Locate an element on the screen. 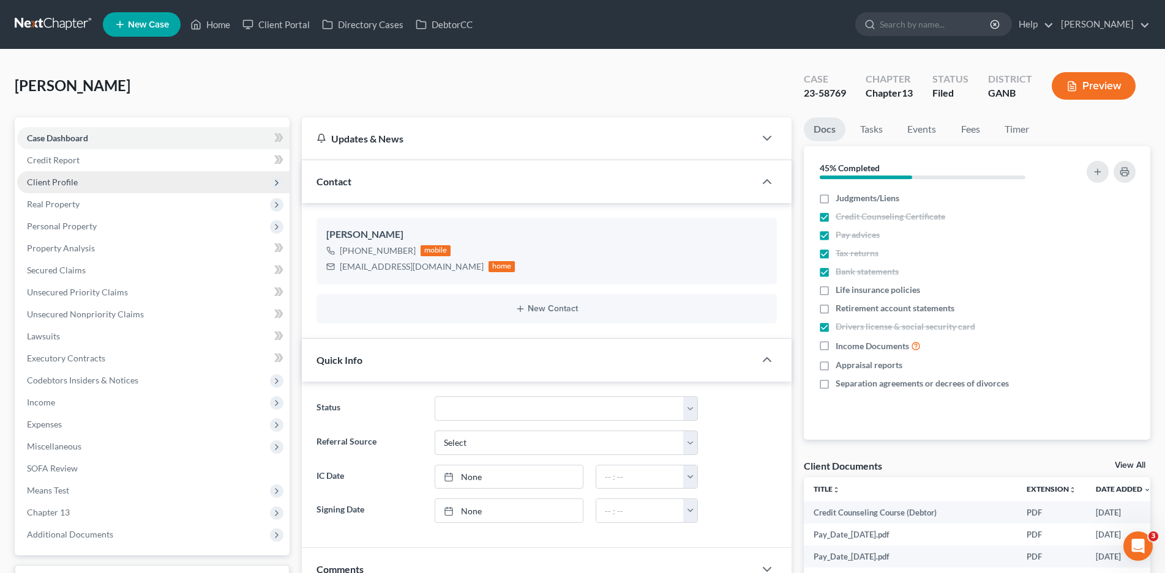  span: Expenses is located at coordinates (44, 424).